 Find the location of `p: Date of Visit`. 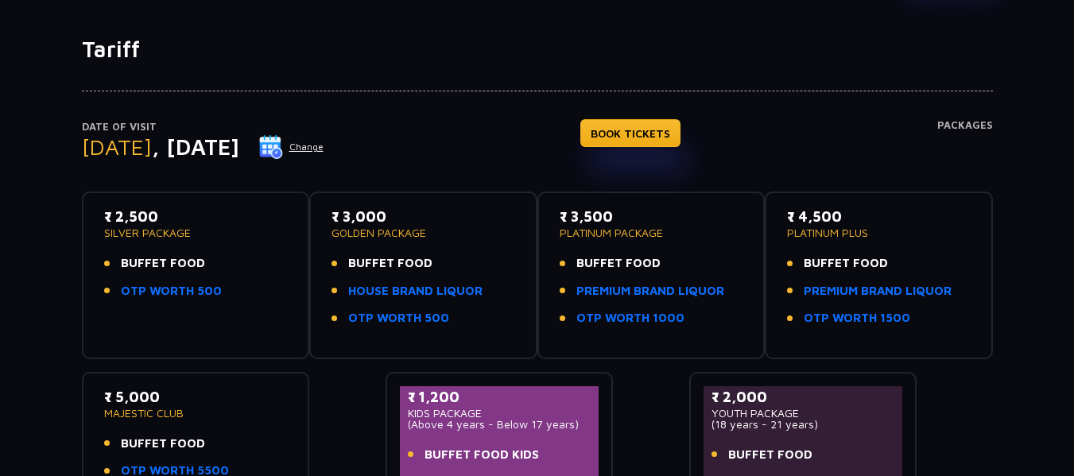

p: Date of Visit is located at coordinates (203, 127).